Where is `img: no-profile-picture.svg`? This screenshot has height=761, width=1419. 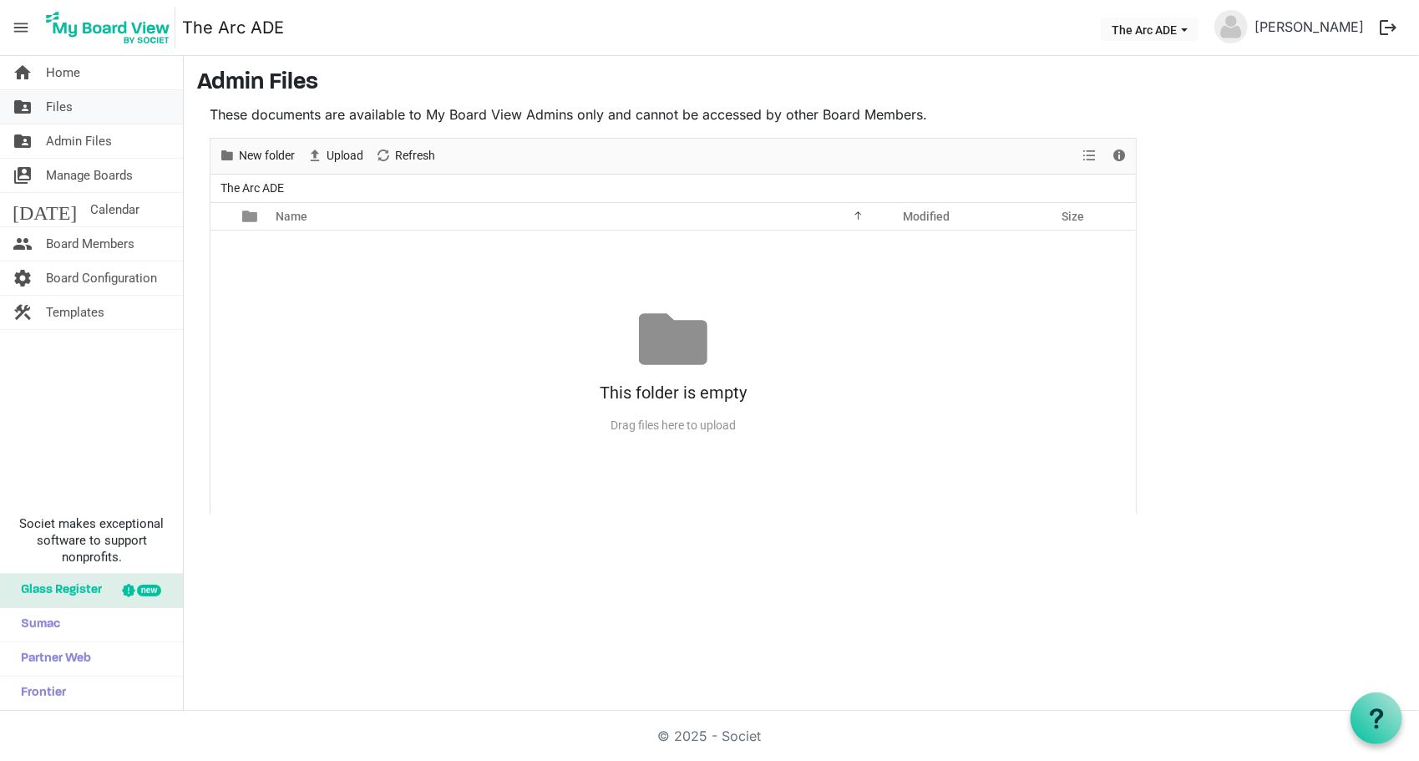
img: no-profile-picture.svg is located at coordinates (1231, 27).